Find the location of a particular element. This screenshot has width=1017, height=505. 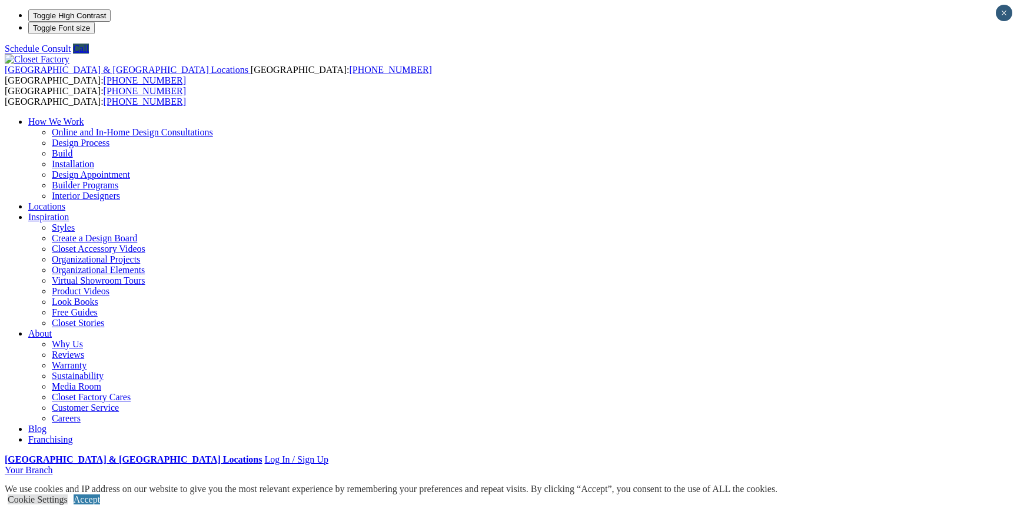

a: Locations is located at coordinates (46, 206).